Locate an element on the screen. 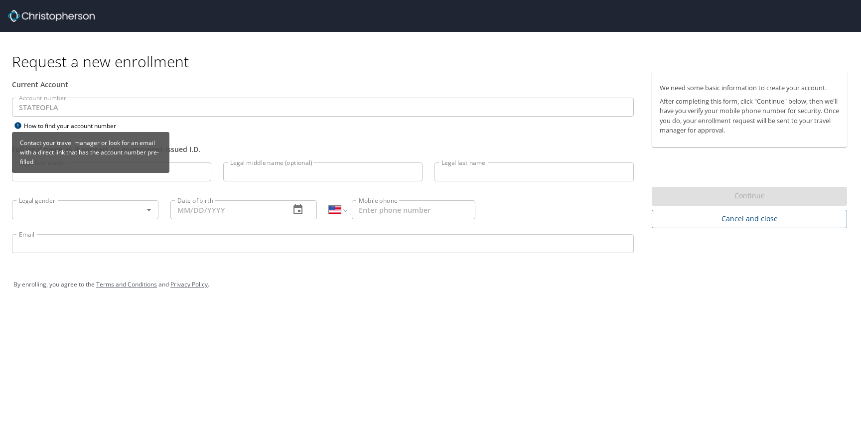 The width and height of the screenshot is (861, 427). input: MM/DD/YYYY is located at coordinates (226, 210).